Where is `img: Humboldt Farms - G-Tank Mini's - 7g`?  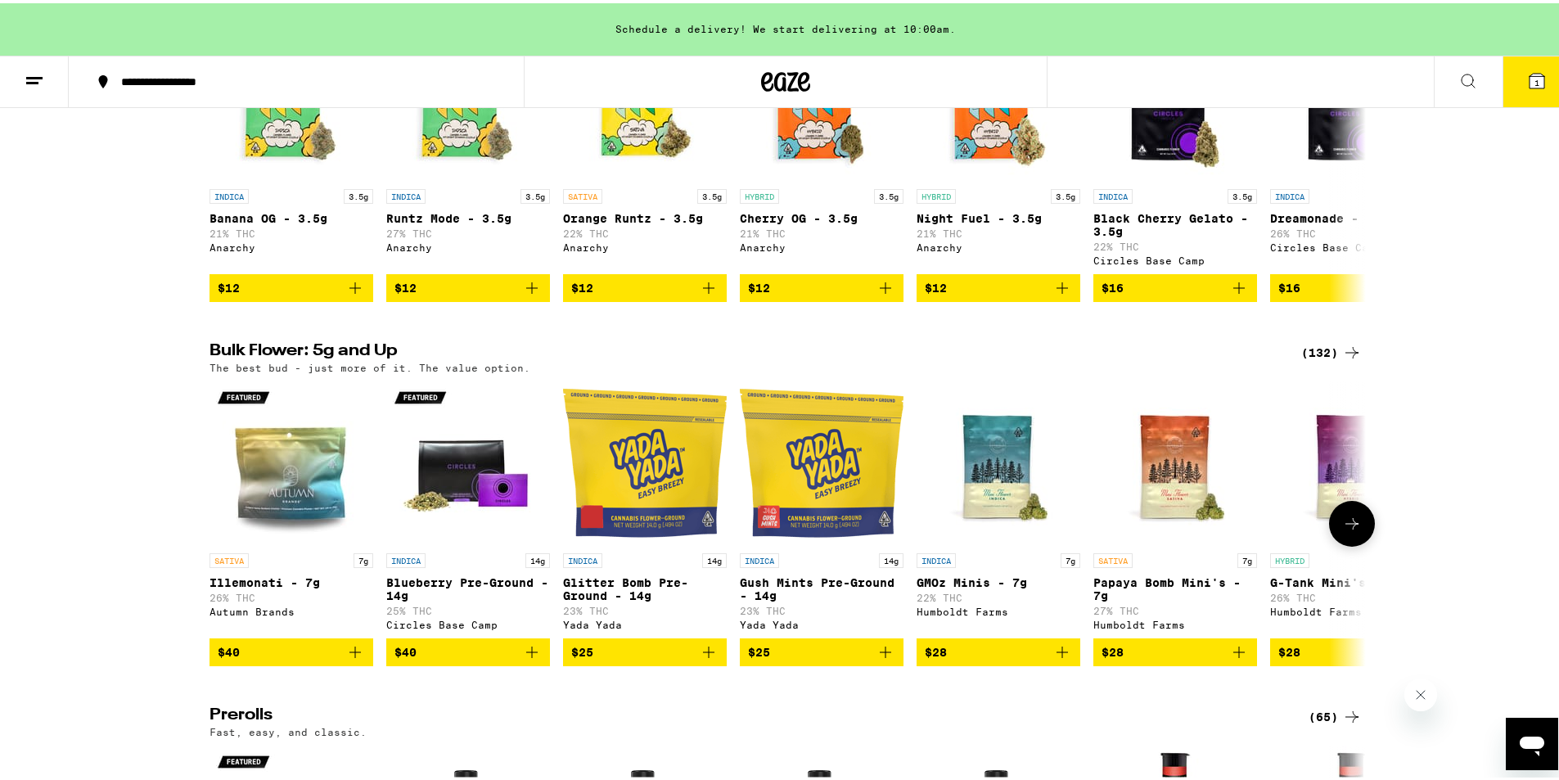
img: Humboldt Farms - G-Tank Mini's - 7g is located at coordinates (1352, 460).